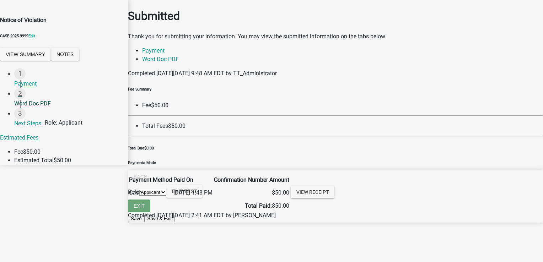  What do you see at coordinates (139, 206) in the screenshot?
I see `span: Exit` at bounding box center [139, 206].